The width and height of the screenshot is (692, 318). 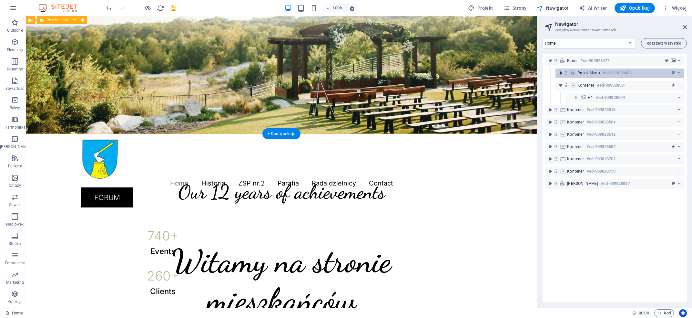 I want to click on span: Rozszerz wszystko, so click(x=664, y=43).